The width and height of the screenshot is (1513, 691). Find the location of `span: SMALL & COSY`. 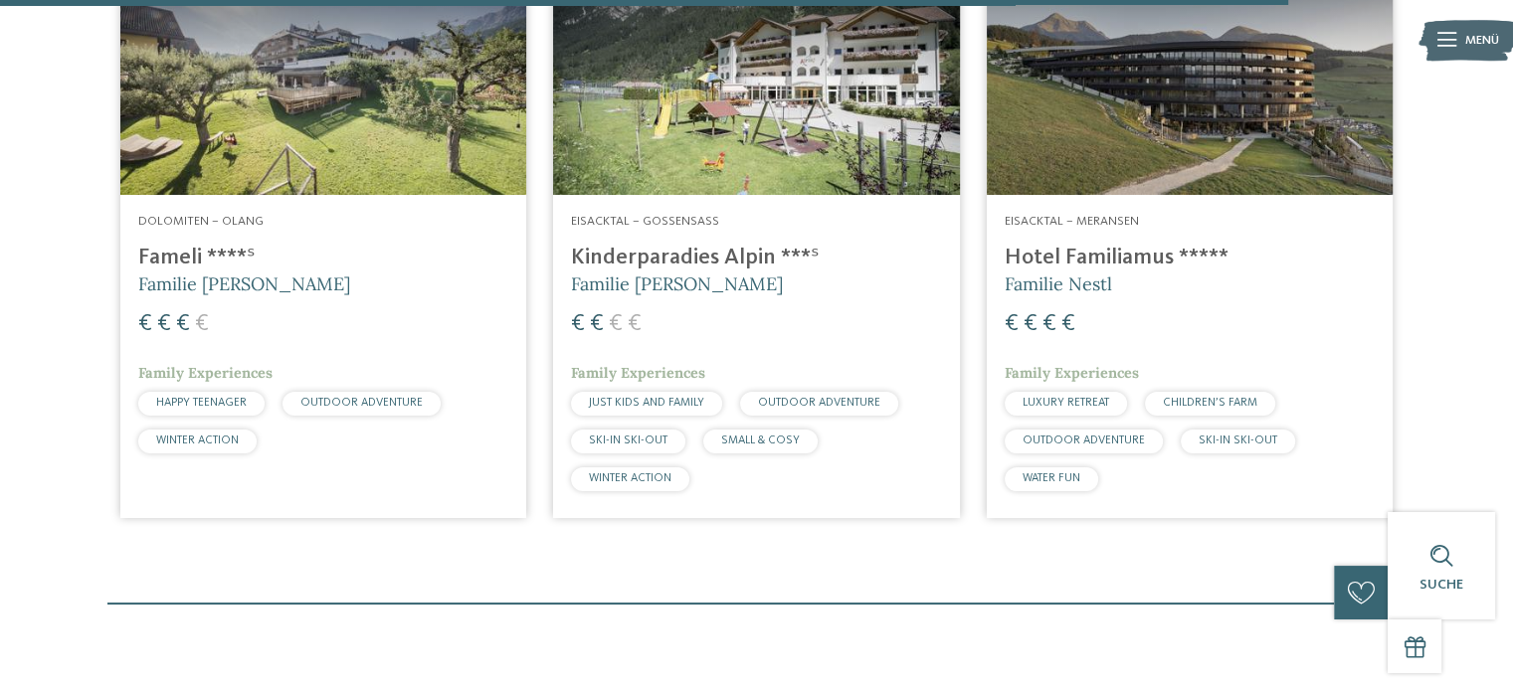

span: SMALL & COSY is located at coordinates (760, 441).